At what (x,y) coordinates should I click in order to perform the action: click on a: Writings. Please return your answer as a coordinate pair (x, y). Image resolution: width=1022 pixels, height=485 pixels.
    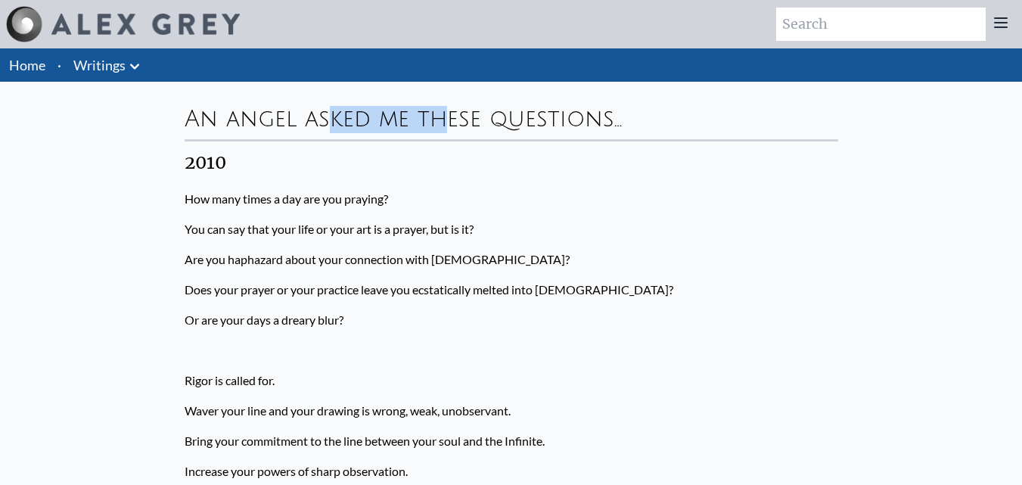
    Looking at the image, I should click on (99, 65).